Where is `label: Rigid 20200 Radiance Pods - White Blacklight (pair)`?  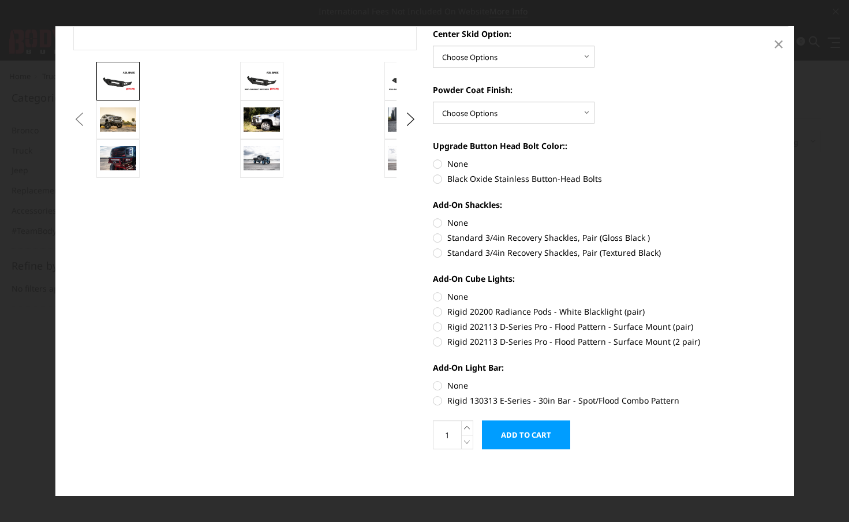 label: Rigid 20200 Radiance Pods - White Blacklight (pair) is located at coordinates (604, 312).